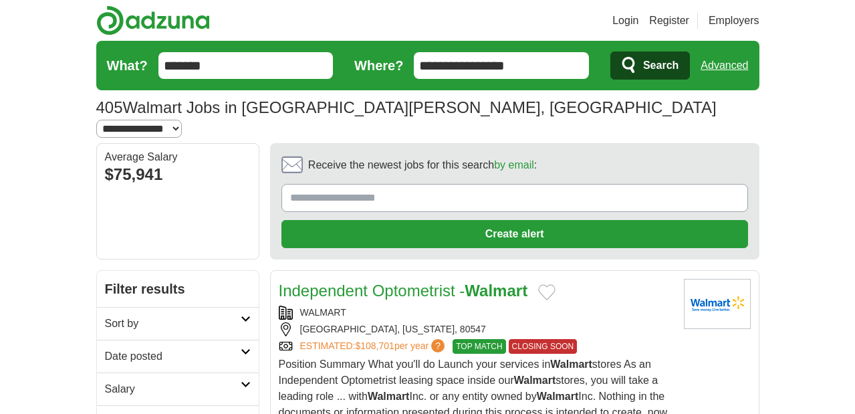 The width and height of the screenshot is (855, 414). What do you see at coordinates (515, 234) in the screenshot?
I see `button: Create alert` at bounding box center [515, 234].